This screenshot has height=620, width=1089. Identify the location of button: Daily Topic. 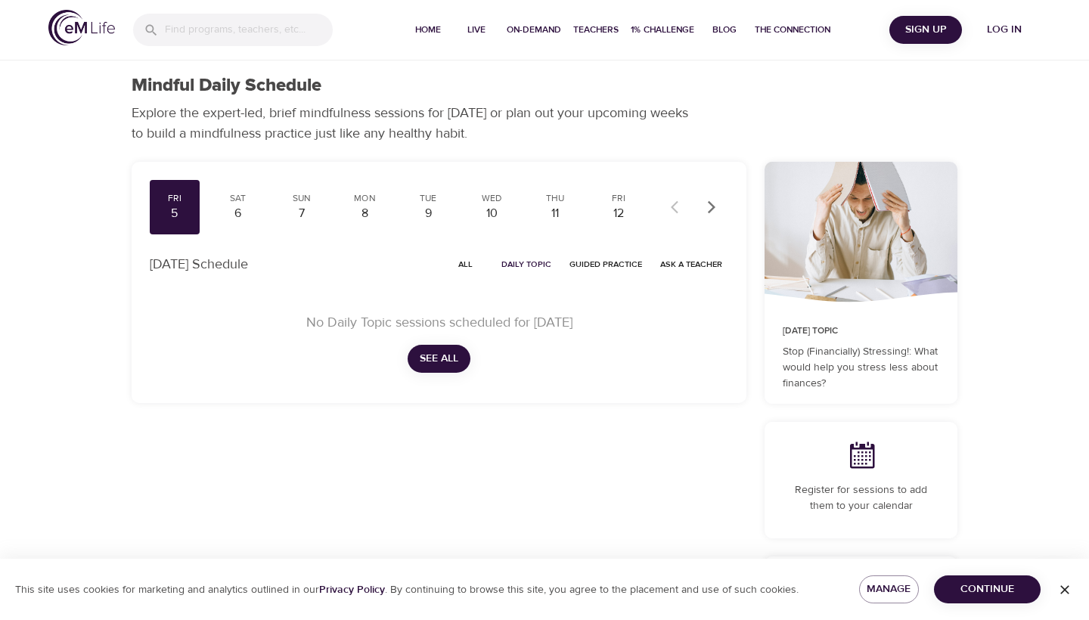
(527, 264).